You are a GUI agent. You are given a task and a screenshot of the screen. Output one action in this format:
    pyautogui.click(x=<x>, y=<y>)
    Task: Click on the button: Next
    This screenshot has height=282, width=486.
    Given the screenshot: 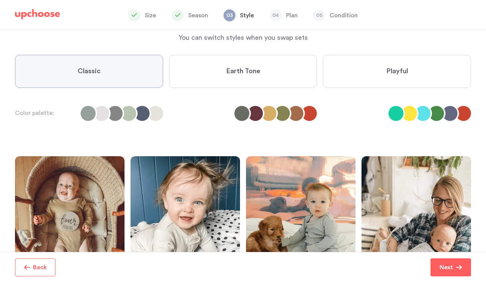 What is the action you would take?
    pyautogui.click(x=451, y=267)
    